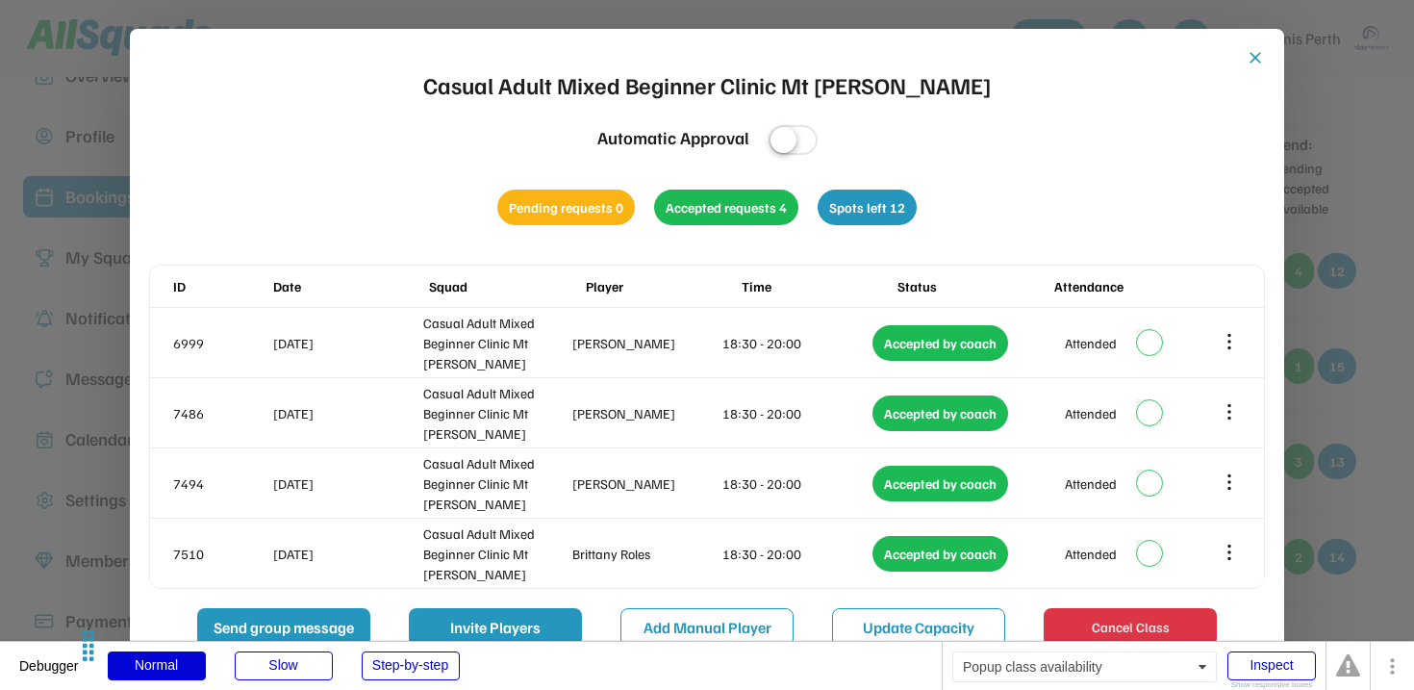 Image resolution: width=1414 pixels, height=690 pixels. Describe the element at coordinates (221, 286) in the screenshot. I see `div: ID` at that location.